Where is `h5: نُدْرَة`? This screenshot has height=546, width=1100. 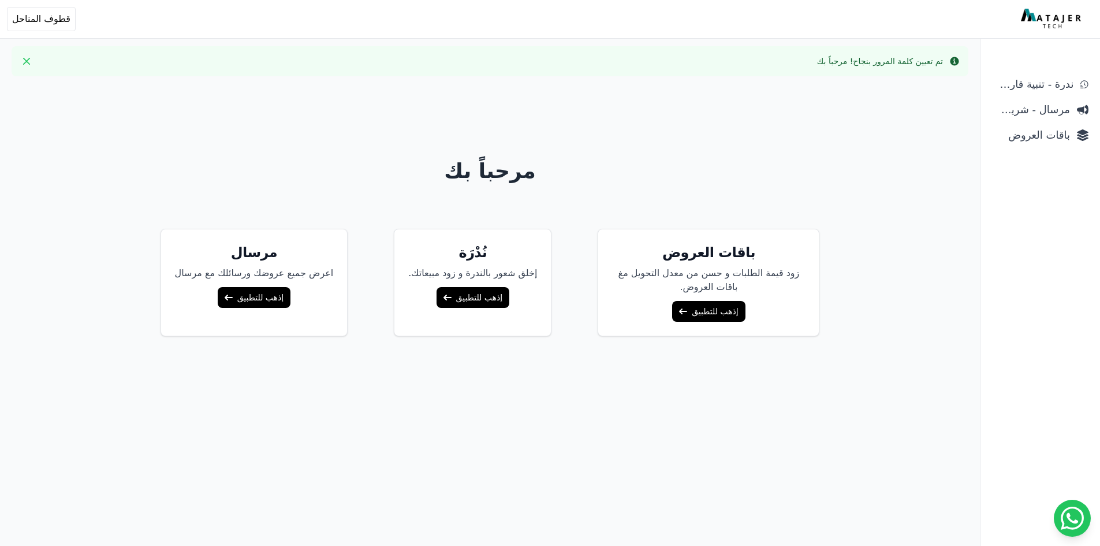 h5: نُدْرَة is located at coordinates (472, 252).